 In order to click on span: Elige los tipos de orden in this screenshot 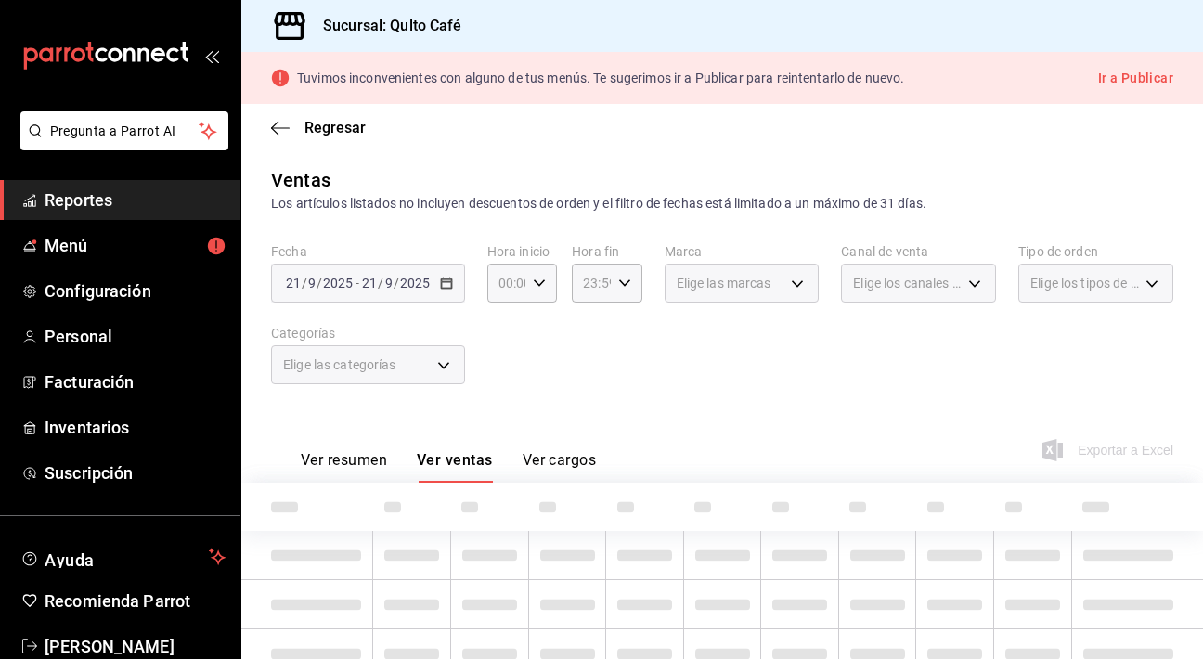, I will do `click(1084, 283)`.